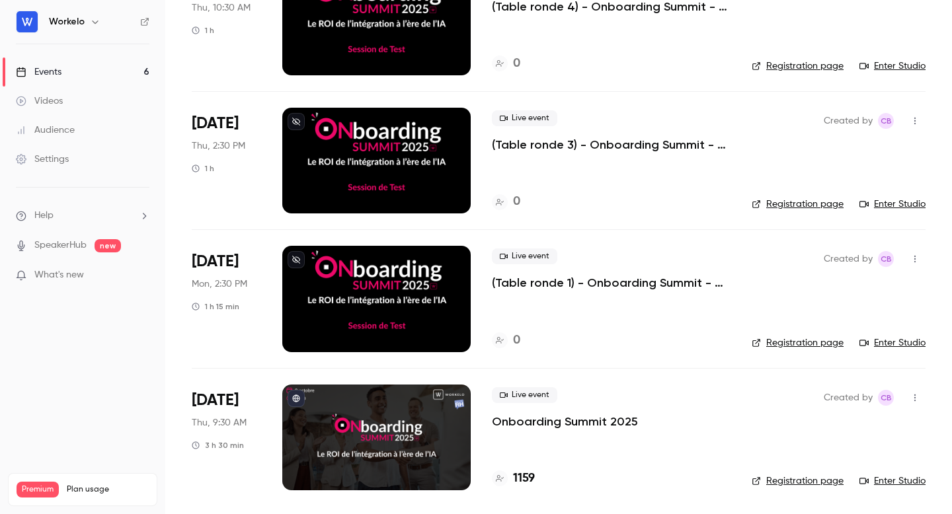  I want to click on span: Premium, so click(38, 490).